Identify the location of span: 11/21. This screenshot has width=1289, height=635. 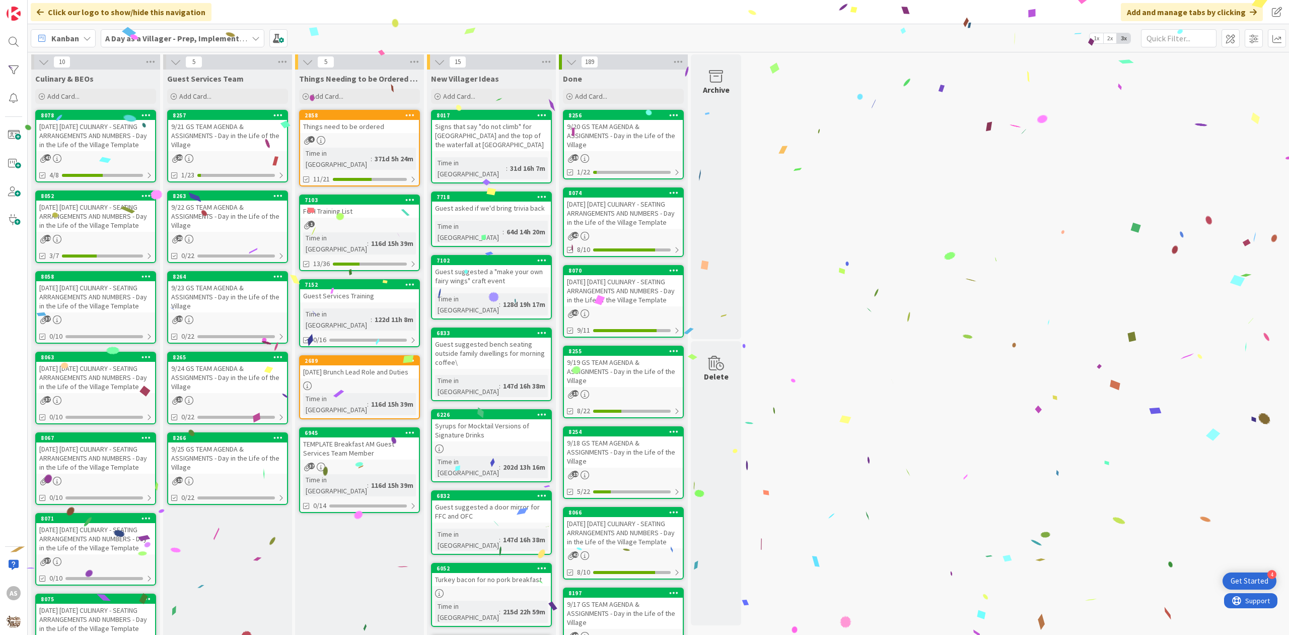
(321, 179).